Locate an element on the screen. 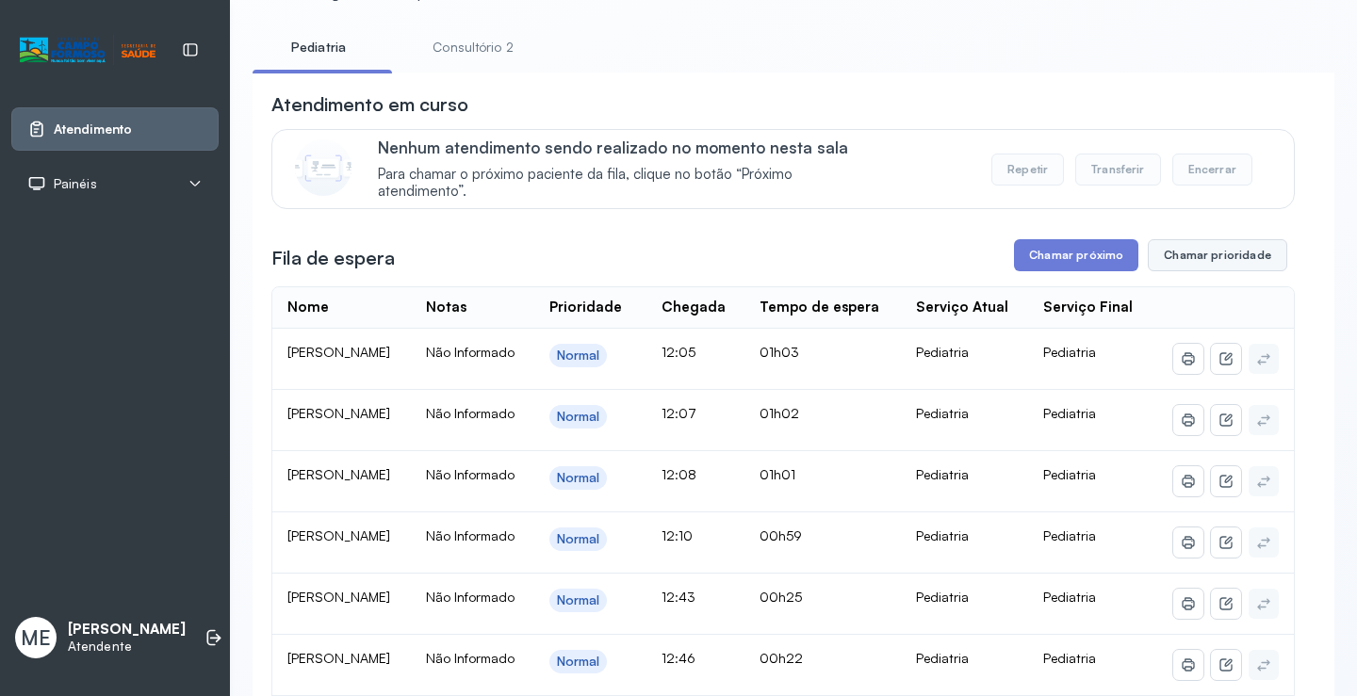 This screenshot has width=1357, height=696. button: Transferir is located at coordinates (1117, 170).